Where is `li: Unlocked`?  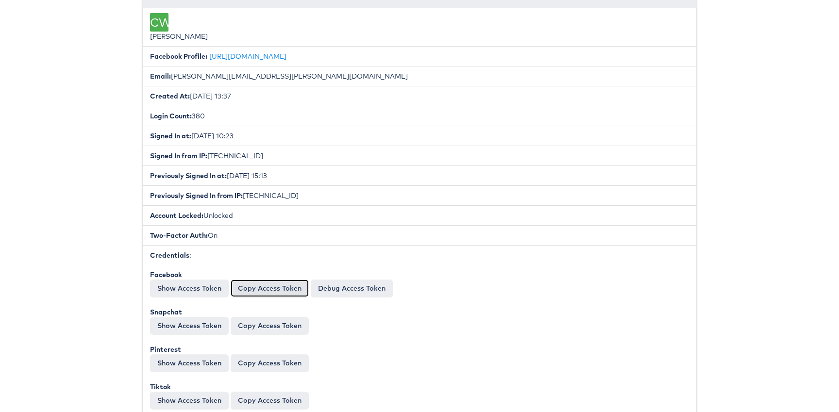 li: Unlocked is located at coordinates (419, 215).